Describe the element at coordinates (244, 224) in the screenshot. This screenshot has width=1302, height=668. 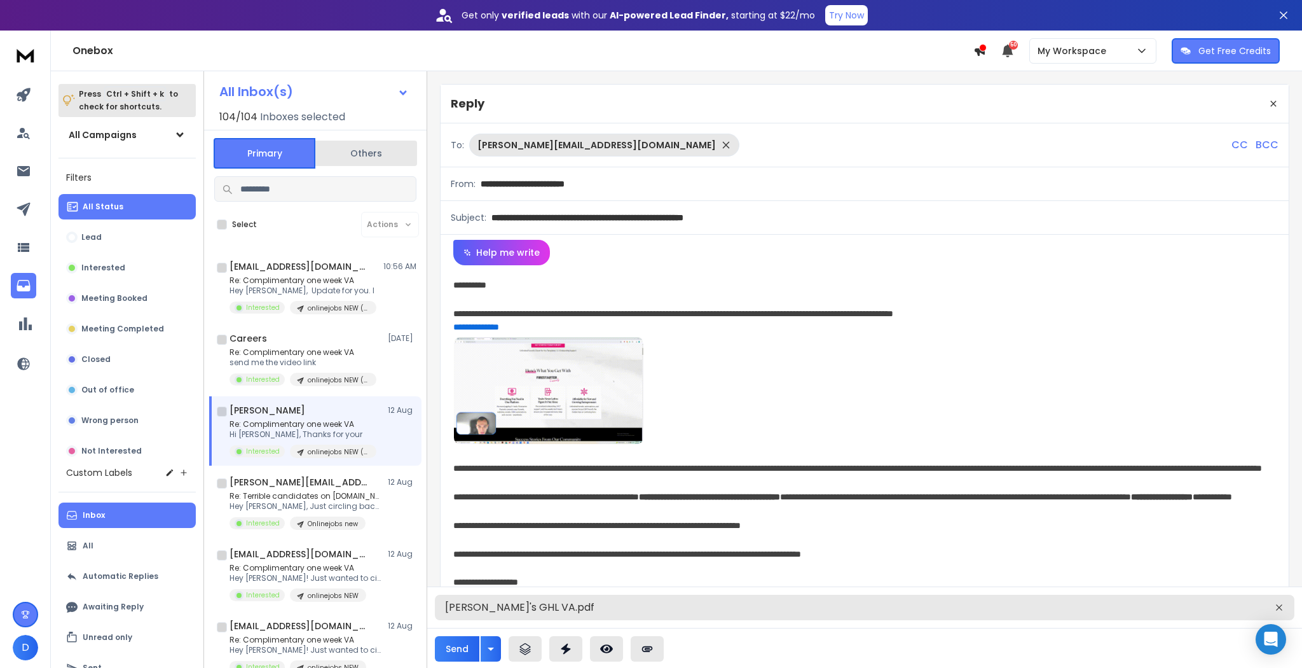
I see `label: Select` at that location.